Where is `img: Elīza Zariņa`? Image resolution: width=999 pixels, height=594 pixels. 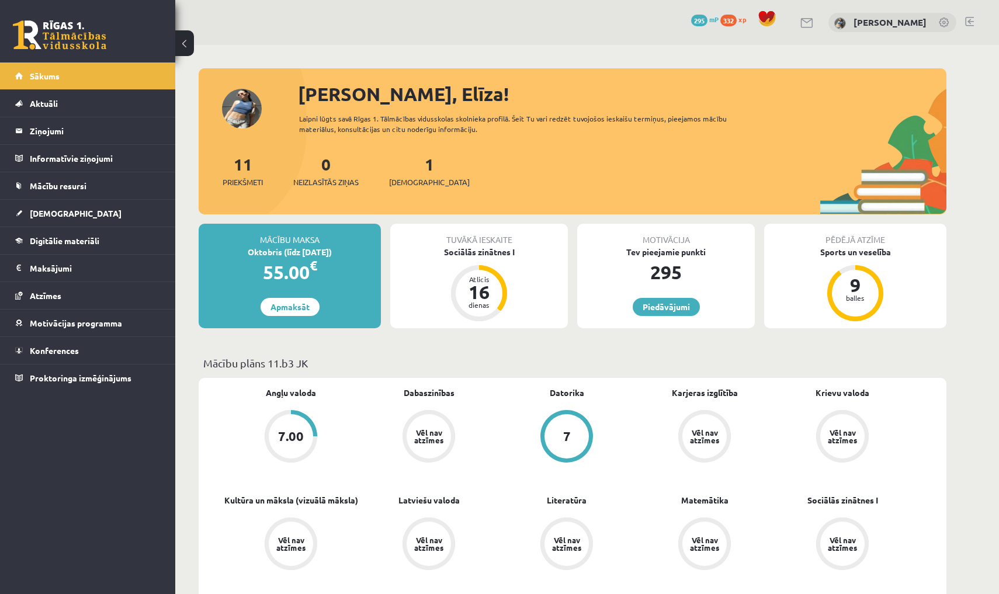
img: Elīza Zariņa is located at coordinates (840, 23).